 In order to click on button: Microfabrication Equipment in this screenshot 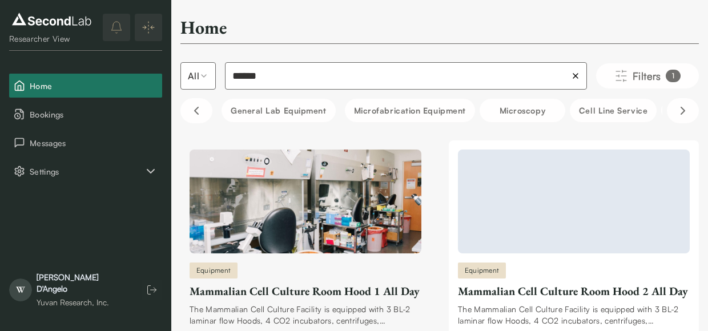, I will do `click(410, 110)`.